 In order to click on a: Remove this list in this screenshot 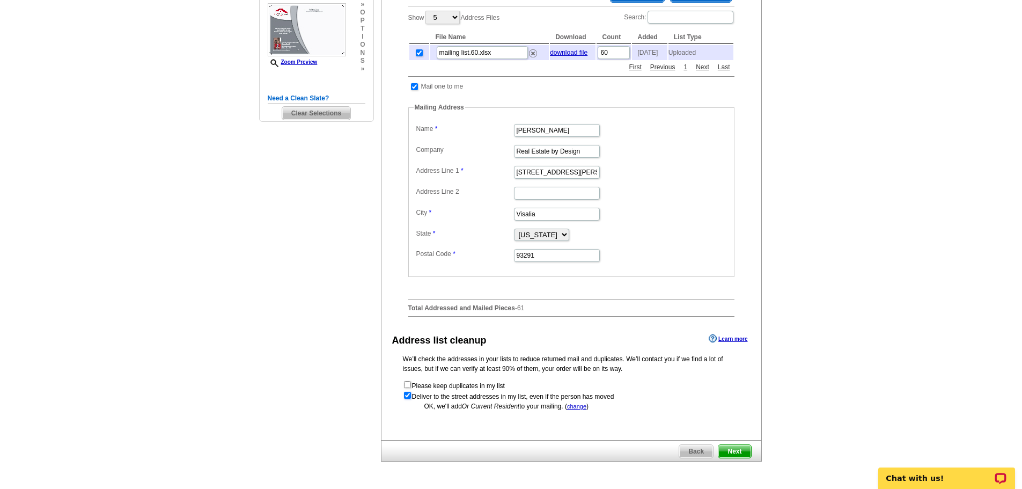, I will do `click(533, 51)`.